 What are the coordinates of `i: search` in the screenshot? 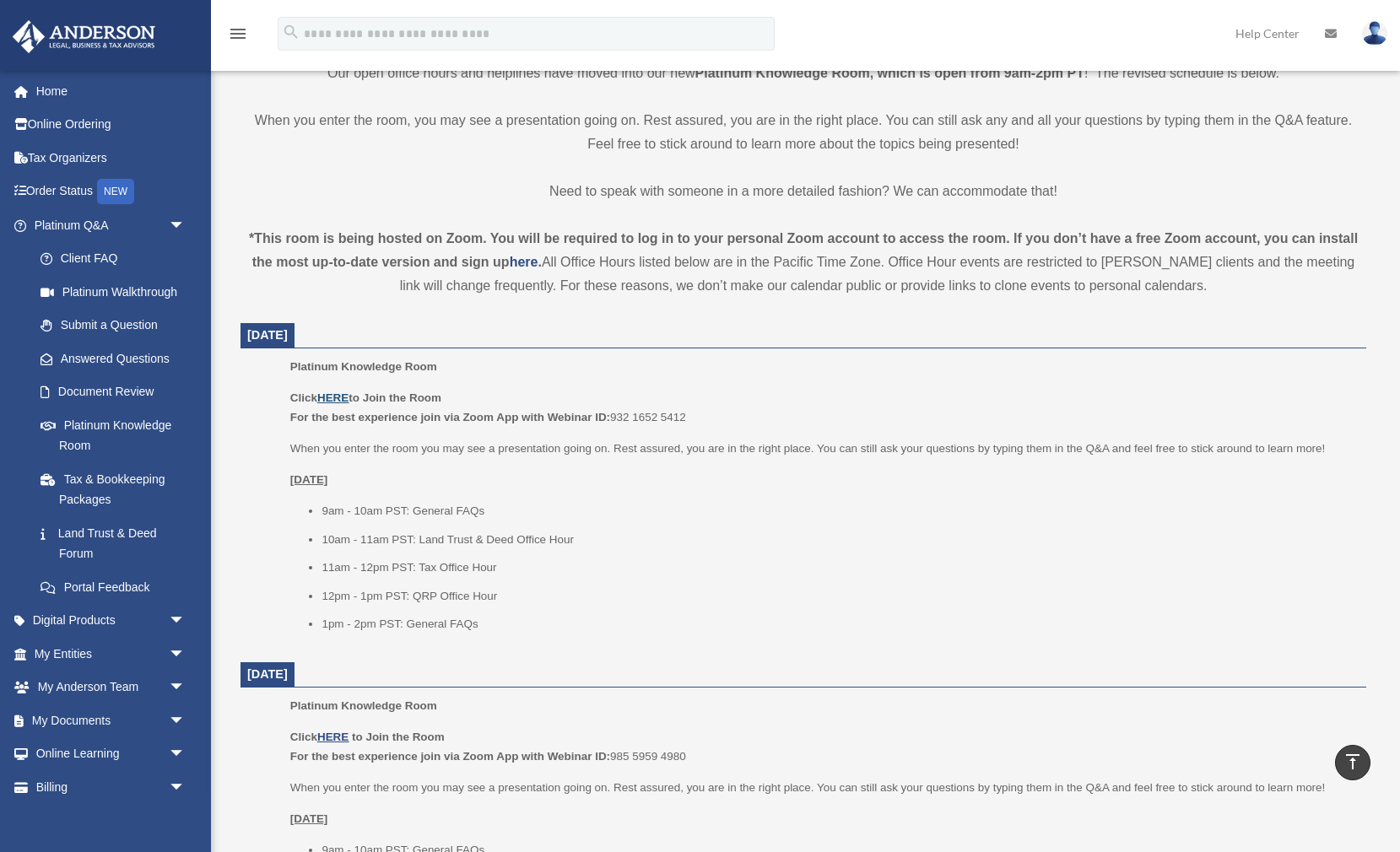 It's located at (291, 32).